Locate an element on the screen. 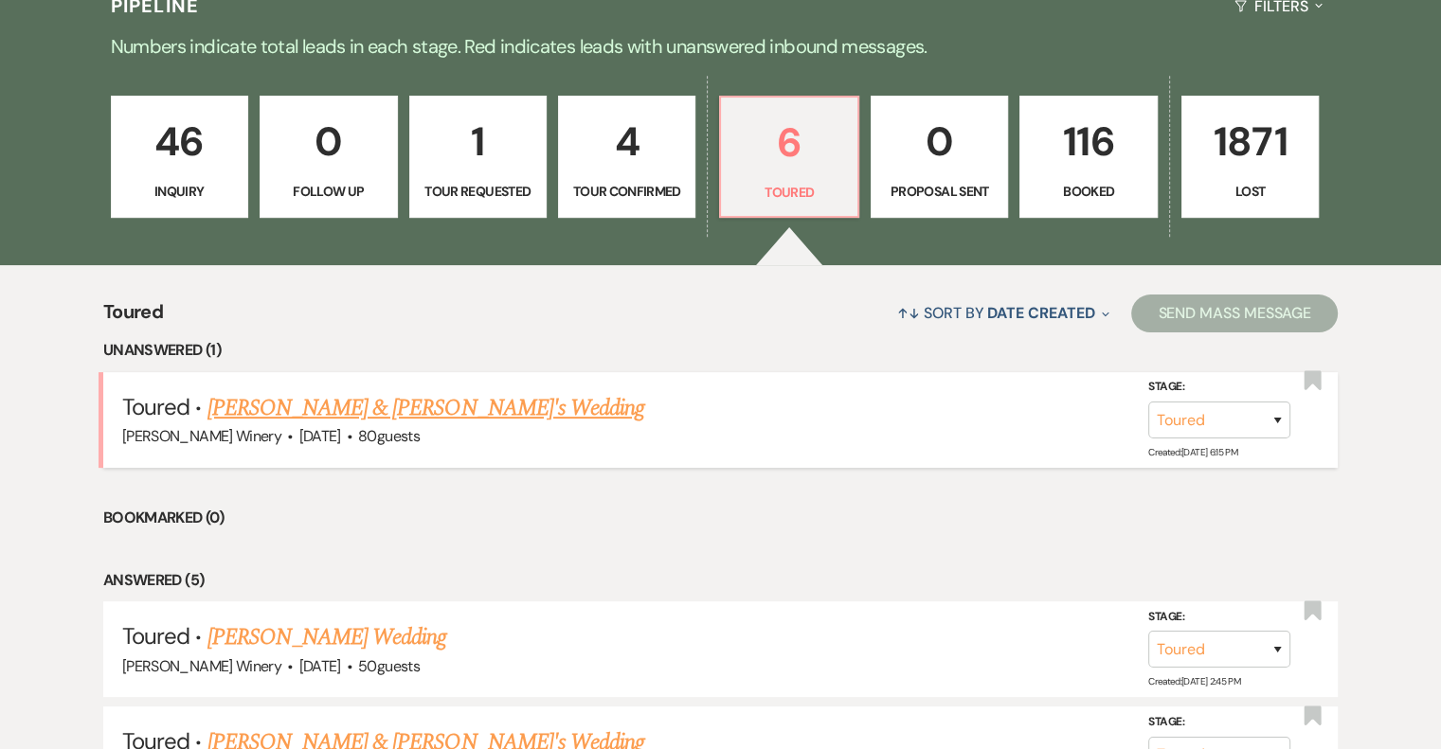 This screenshot has width=1441, height=749. p: Toured is located at coordinates (788, 192).